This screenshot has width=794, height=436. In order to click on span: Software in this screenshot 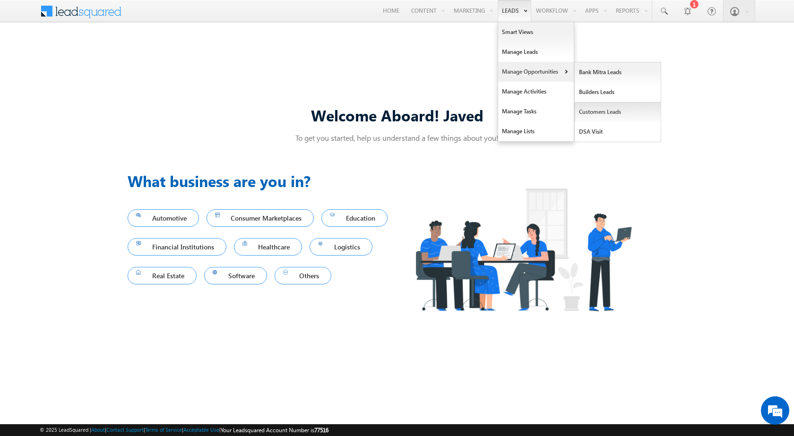, I will do `click(236, 275)`.